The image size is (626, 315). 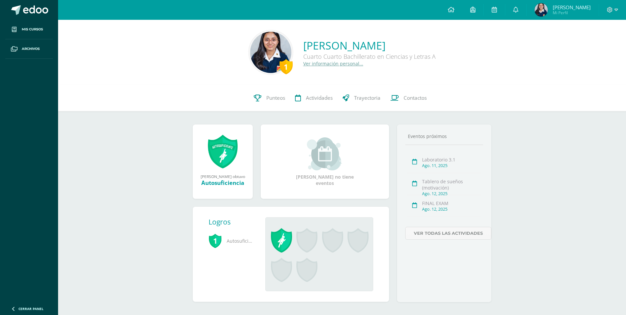 I want to click on span: Autosuficiencia, so click(x=232, y=241).